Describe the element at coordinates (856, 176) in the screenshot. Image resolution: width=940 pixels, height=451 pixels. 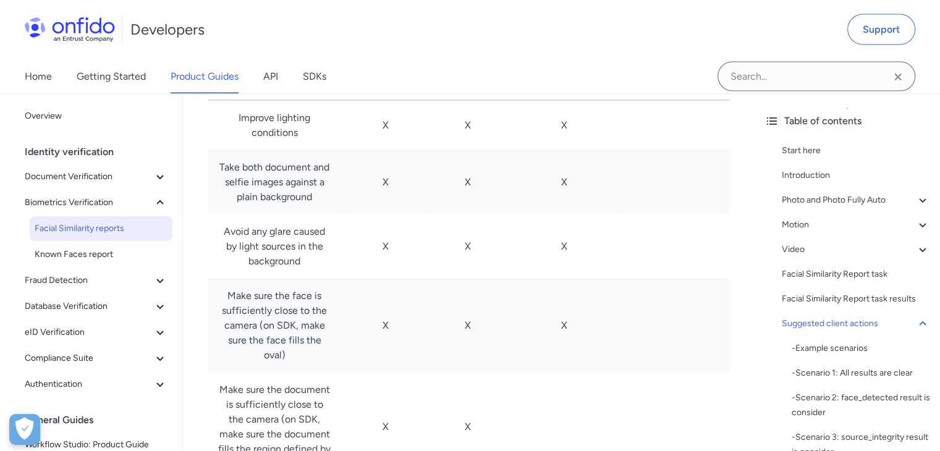
I see `div: Introduction` at that location.